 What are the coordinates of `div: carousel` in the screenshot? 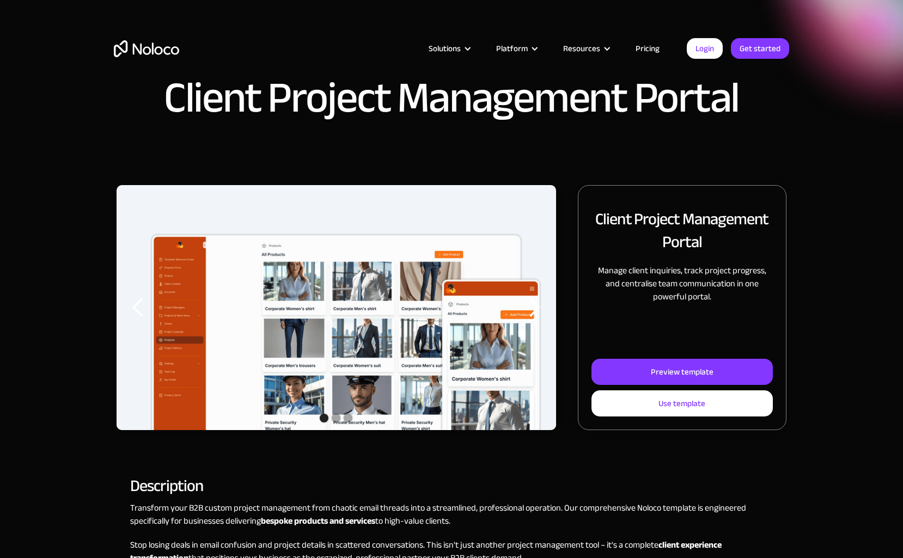 It's located at (336, 308).